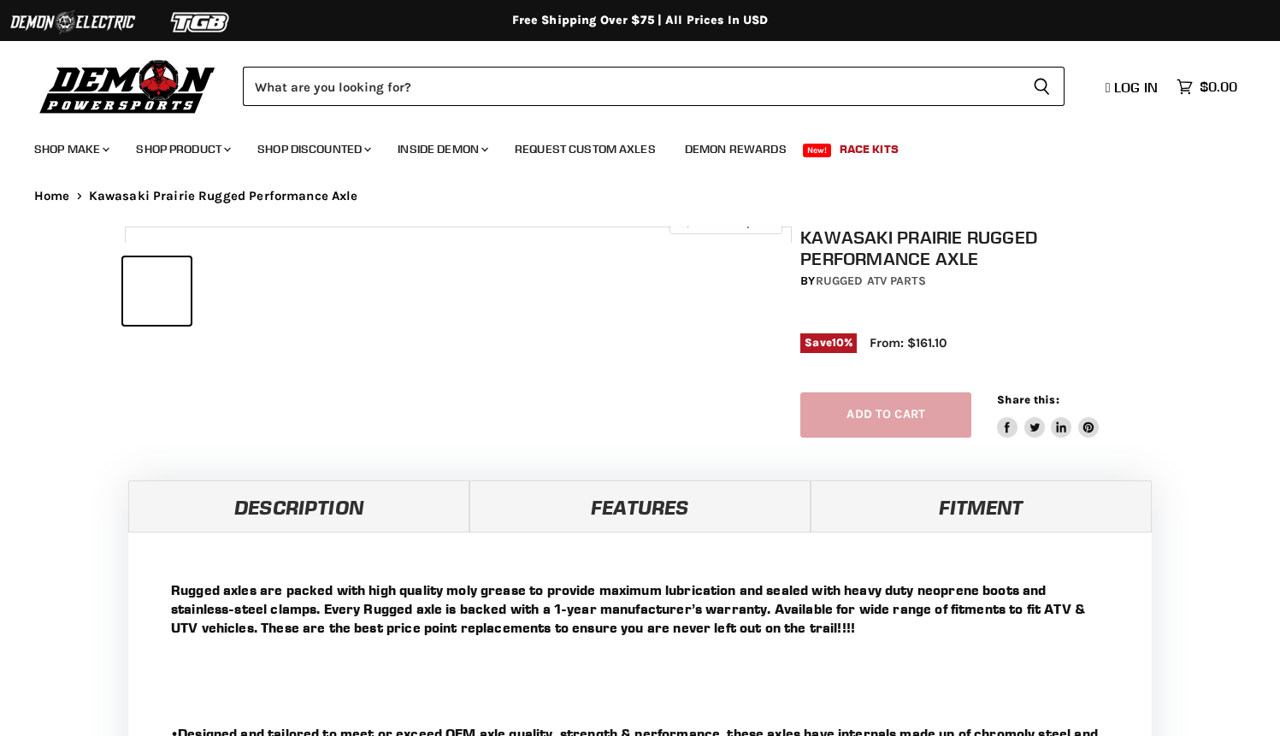 The width and height of the screenshot is (1280, 736). I want to click on input: Search, so click(631, 86).